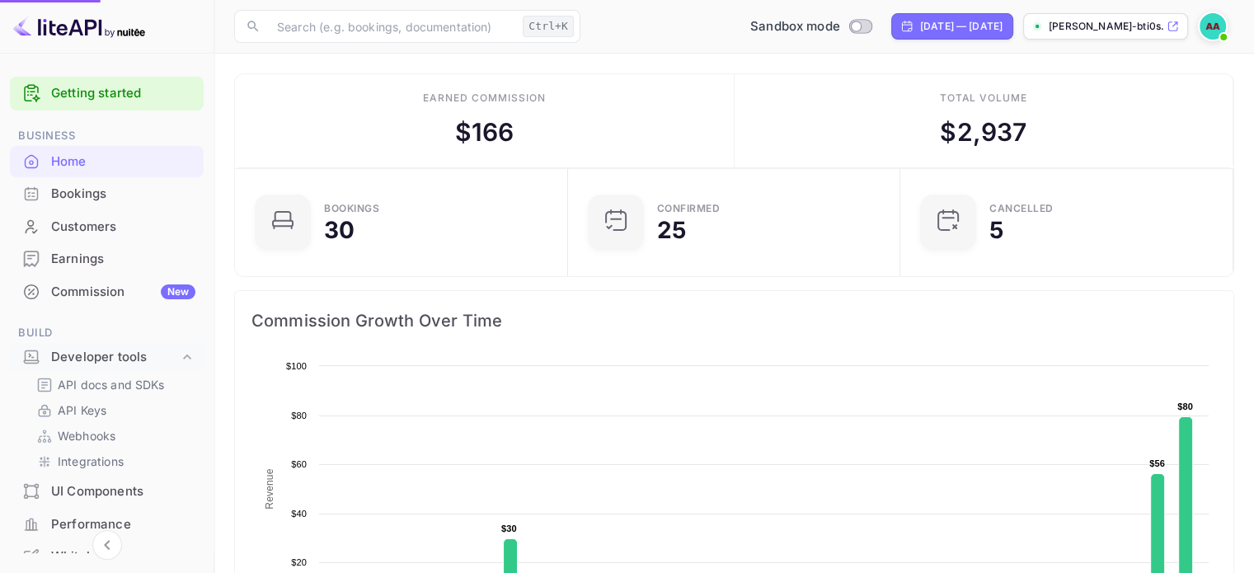 Image resolution: width=1254 pixels, height=573 pixels. I want to click on div: 5, so click(996, 230).